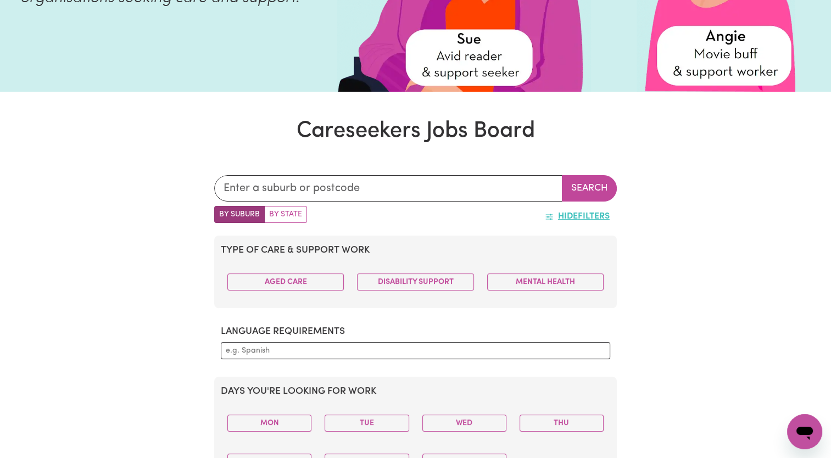 The width and height of the screenshot is (831, 458). What do you see at coordinates (239, 214) in the screenshot?
I see `label: Search by suburb/post code` at bounding box center [239, 214].